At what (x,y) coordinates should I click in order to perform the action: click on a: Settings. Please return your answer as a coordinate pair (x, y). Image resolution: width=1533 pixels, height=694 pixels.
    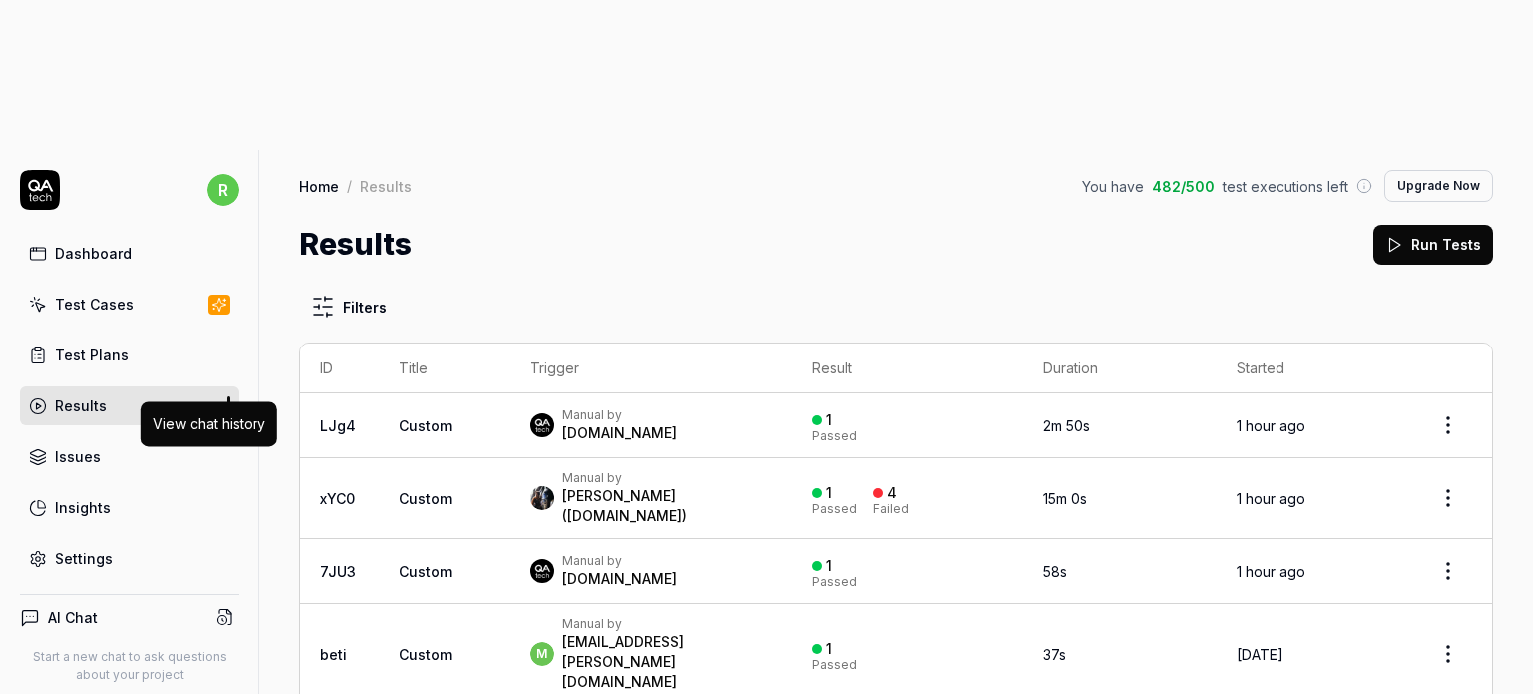
    Looking at the image, I should click on (129, 558).